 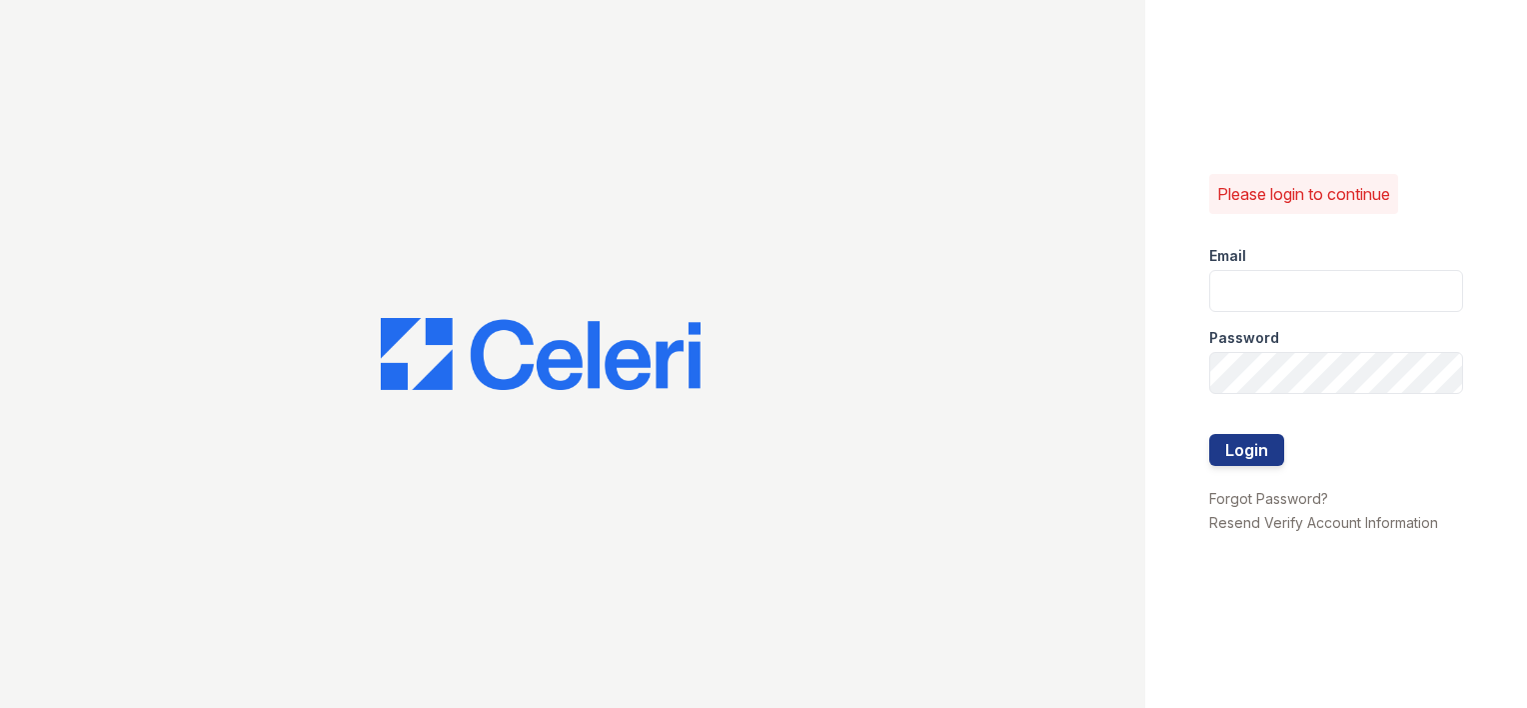 I want to click on a: Resend Verify Account Information, so click(x=1324, y=522).